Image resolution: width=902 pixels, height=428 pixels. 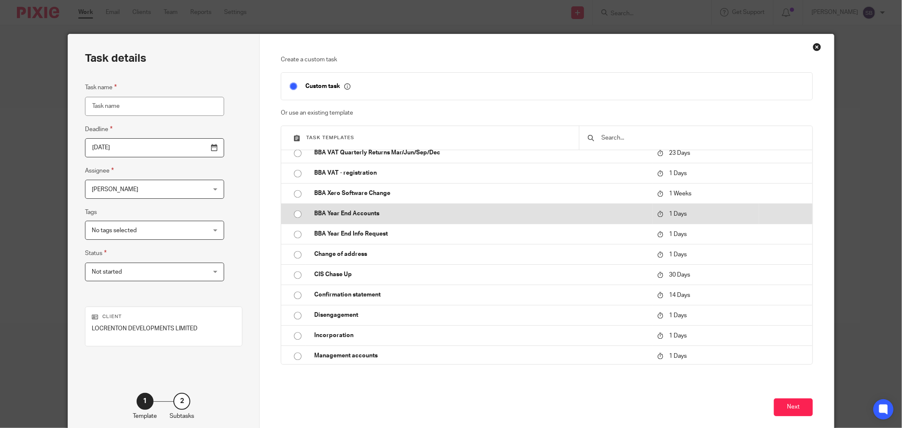 What do you see at coordinates (99, 129) in the screenshot?
I see `label: Deadline` at bounding box center [99, 129].